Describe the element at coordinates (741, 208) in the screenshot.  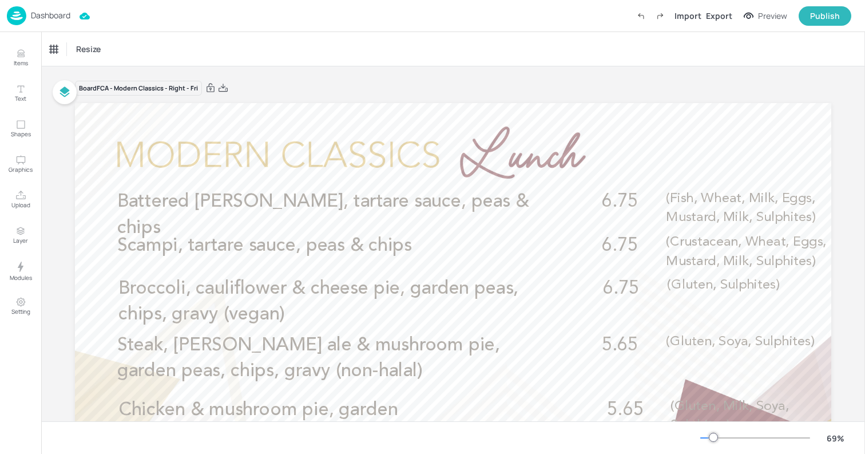
I see `span: (Fish, Wheat, Milk, Eggs, Mustard, Milk, Sulphites)` at that location.